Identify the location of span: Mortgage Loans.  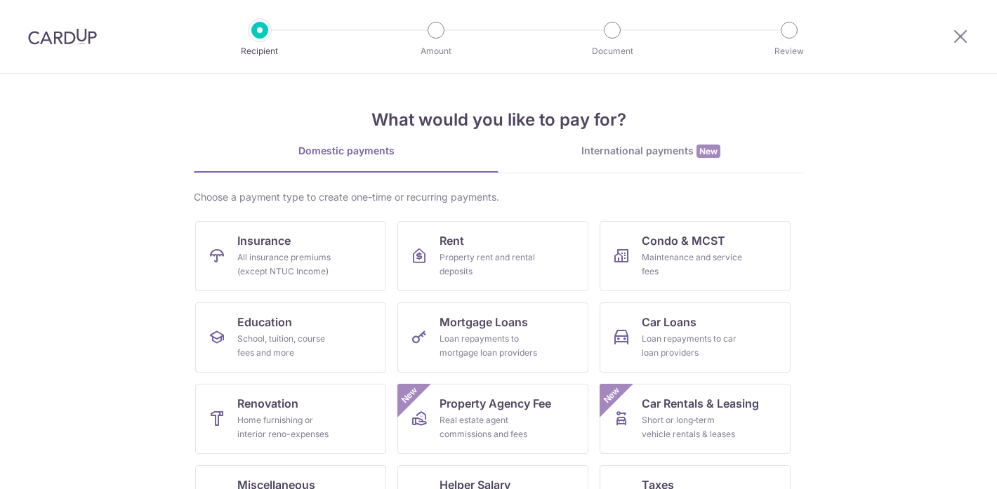
(484, 322).